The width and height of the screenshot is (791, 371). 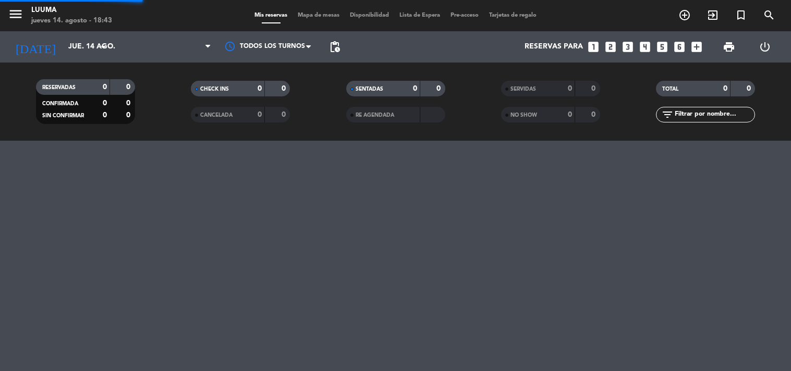 What do you see at coordinates (71, 10) in the screenshot?
I see `div: Luuma` at bounding box center [71, 10].